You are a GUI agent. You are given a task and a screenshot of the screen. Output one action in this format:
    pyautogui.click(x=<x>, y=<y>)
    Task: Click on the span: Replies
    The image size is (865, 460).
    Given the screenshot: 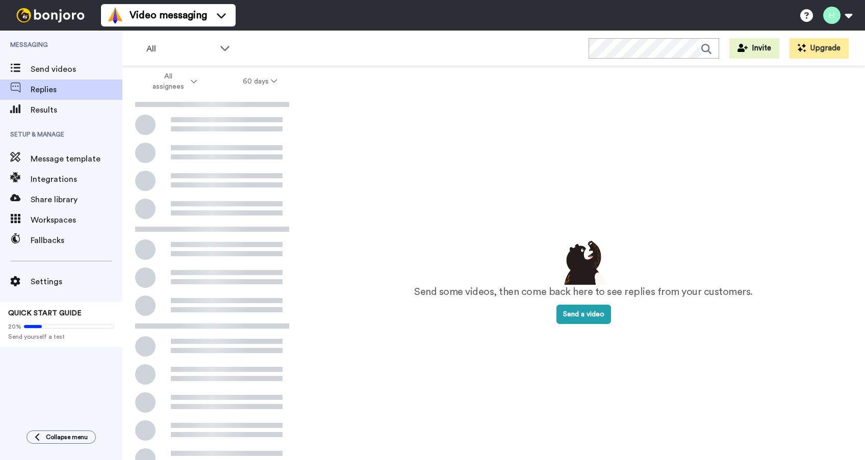 What is the action you would take?
    pyautogui.click(x=76, y=90)
    